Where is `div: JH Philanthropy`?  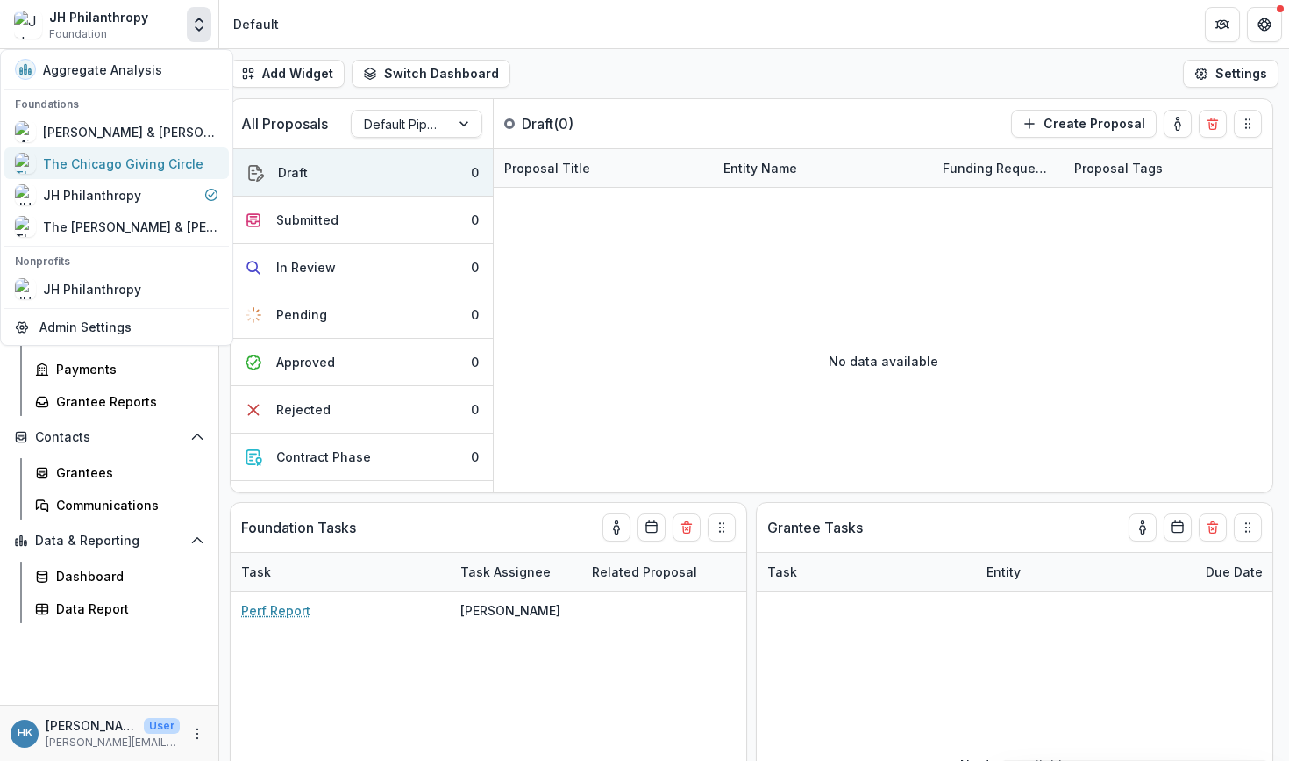
div: JH Philanthropy is located at coordinates (98, 17).